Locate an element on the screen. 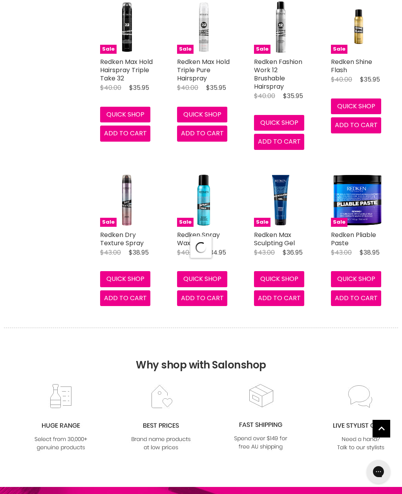 The image size is (402, 494). a: Redken Dry Texture Spray is located at coordinates (122, 239).